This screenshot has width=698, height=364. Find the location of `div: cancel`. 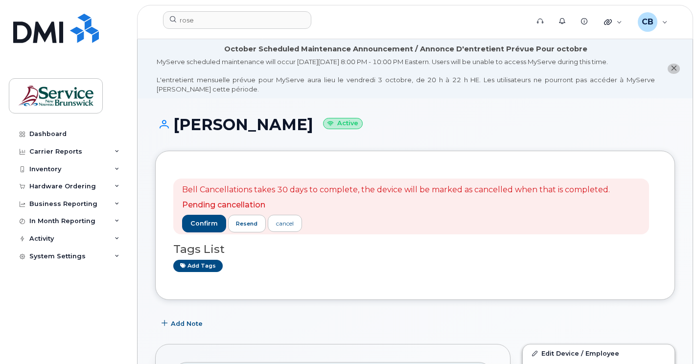

div: cancel is located at coordinates (285, 224).